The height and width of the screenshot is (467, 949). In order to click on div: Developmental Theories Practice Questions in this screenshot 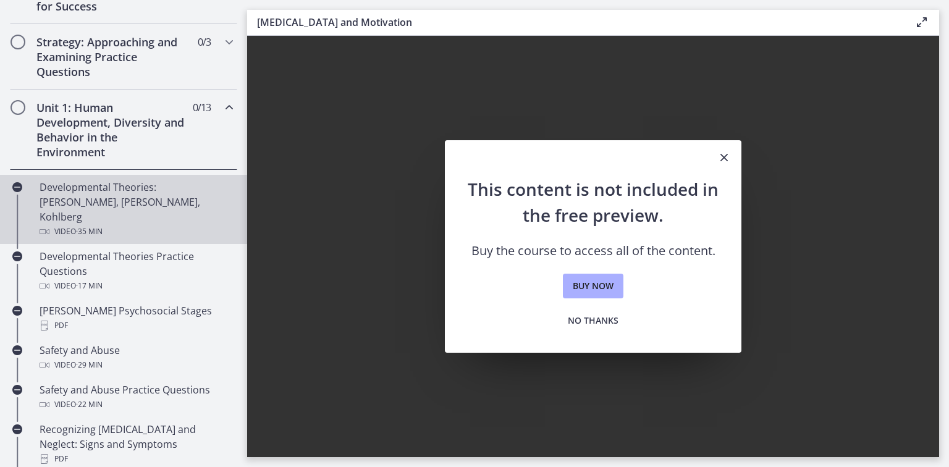, I will do `click(136, 271)`.